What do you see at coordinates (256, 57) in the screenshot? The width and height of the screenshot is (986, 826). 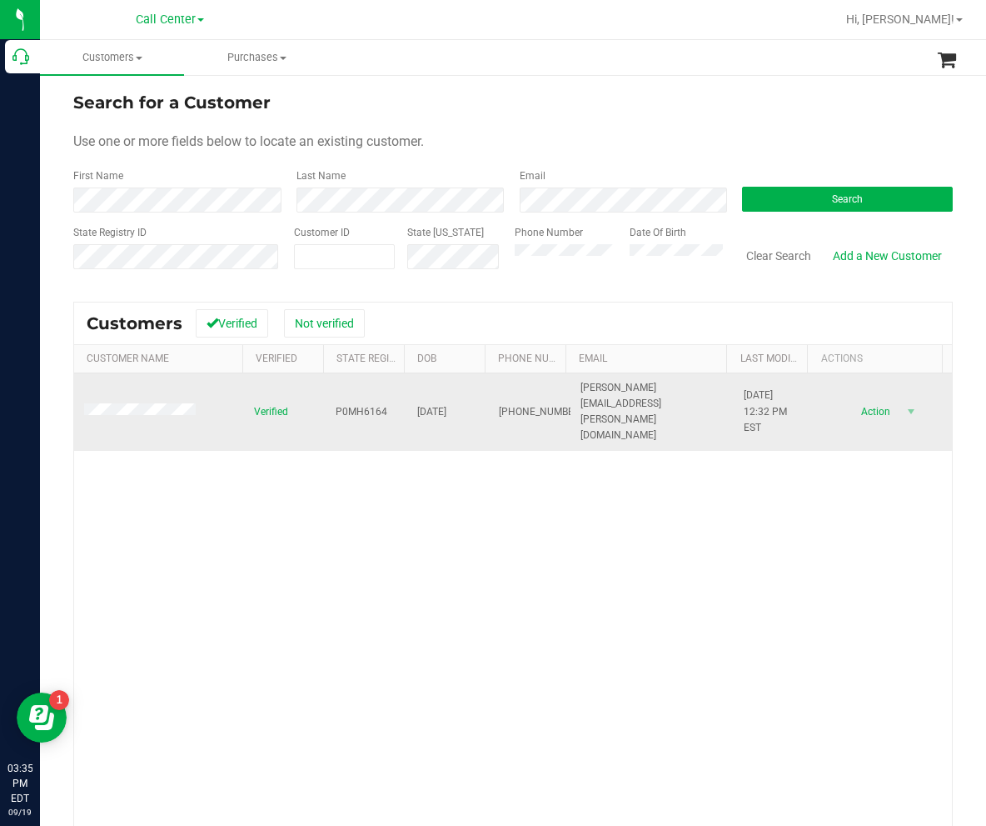 I see `span: Purchases` at bounding box center [256, 57].